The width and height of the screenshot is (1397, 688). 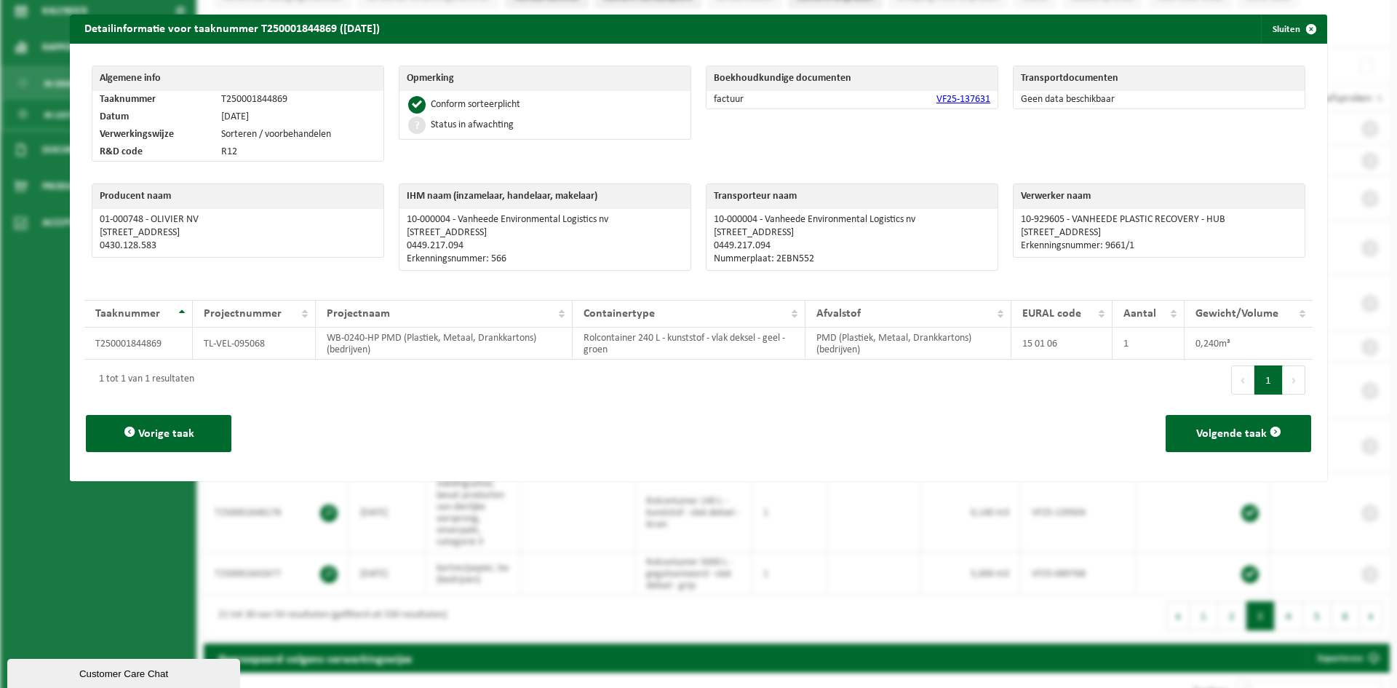 I want to click on th: Opmerking, so click(x=545, y=79).